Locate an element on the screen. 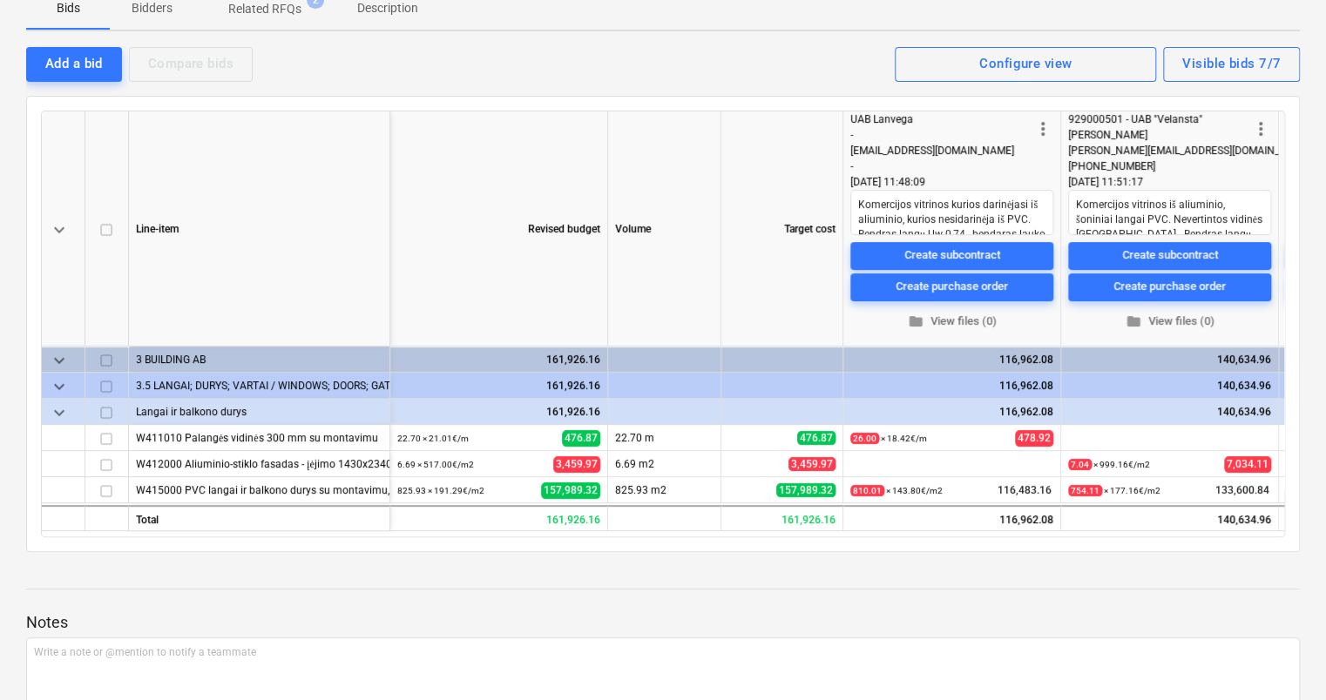 This screenshot has height=700, width=1326. div: W411010 Palangės vidinės 300 mm su montavimu is located at coordinates (259, 437).